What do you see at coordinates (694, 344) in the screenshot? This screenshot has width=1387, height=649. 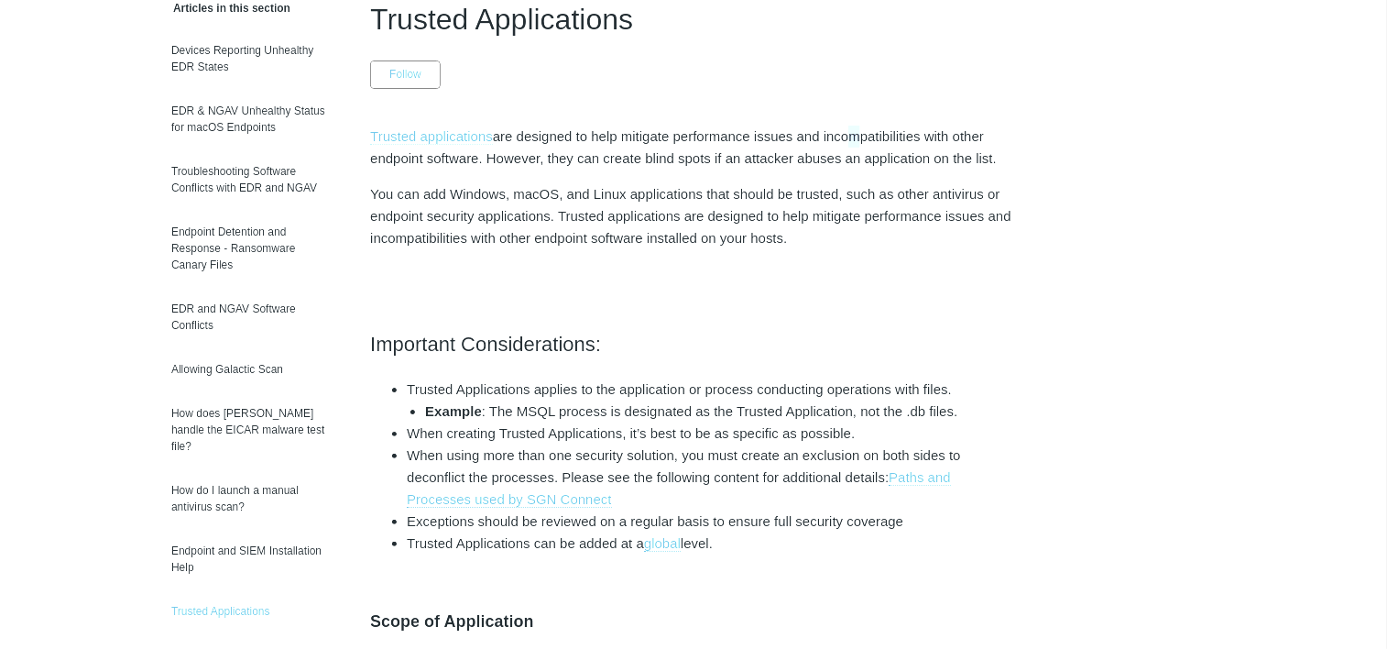 I see `h2: Important Considerations:` at bounding box center [694, 344].